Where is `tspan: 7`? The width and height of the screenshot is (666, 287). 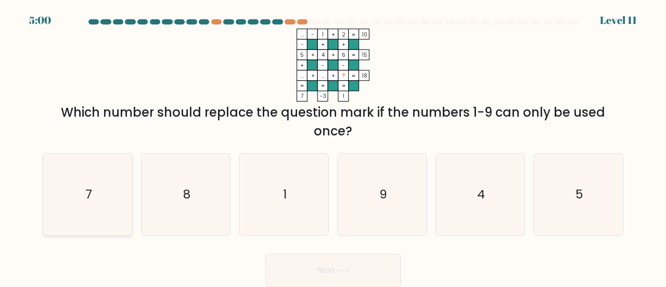 tspan: 7 is located at coordinates (302, 96).